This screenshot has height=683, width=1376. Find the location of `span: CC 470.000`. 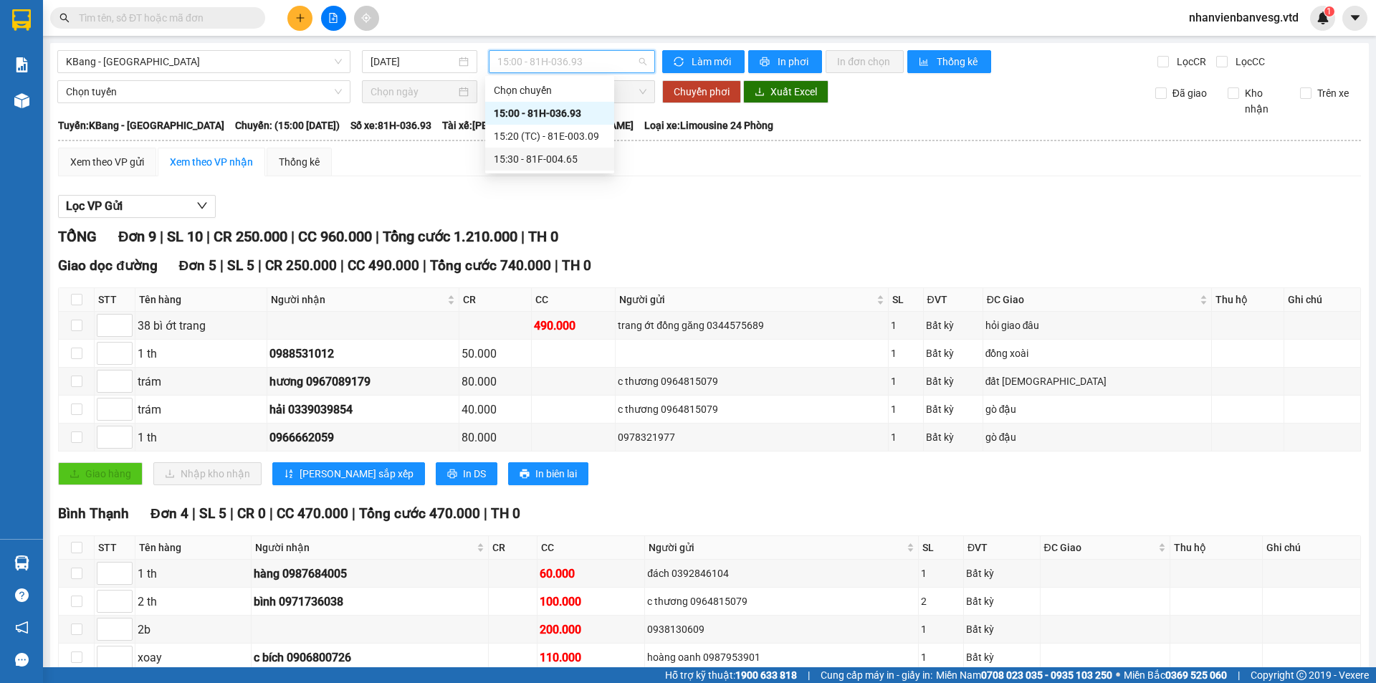

span: CC 470.000 is located at coordinates (312, 513).